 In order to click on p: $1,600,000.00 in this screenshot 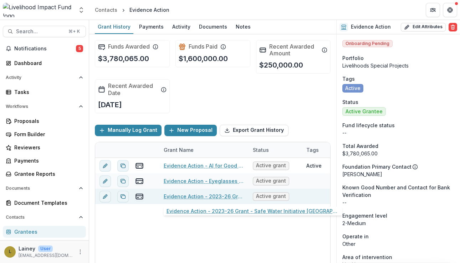, I will do `click(203, 59)`.